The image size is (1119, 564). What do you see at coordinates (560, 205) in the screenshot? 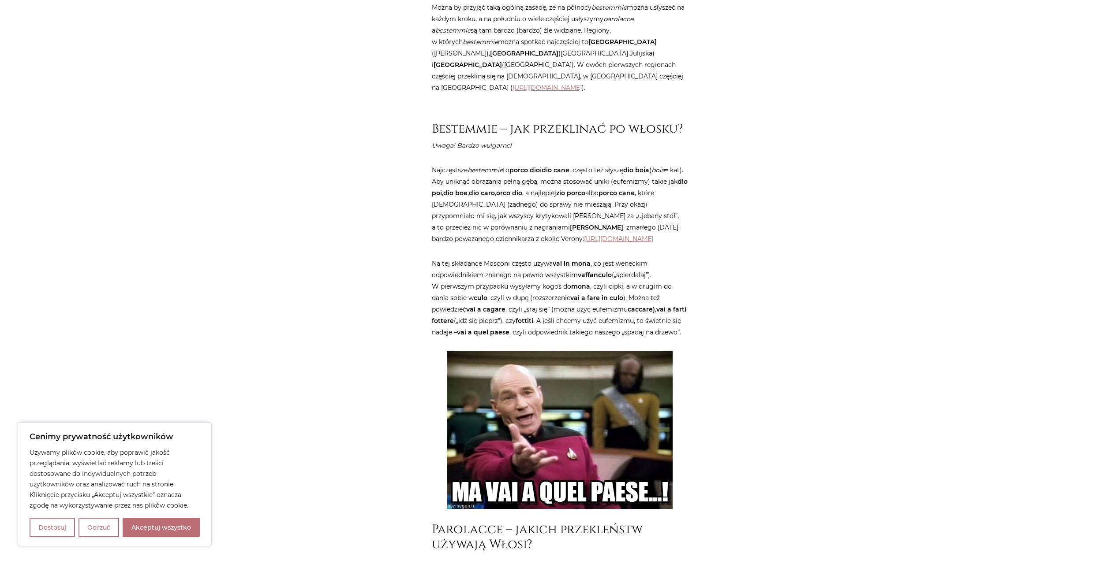
I see `p: Najczęstsze to i , często też słyszę ( = kat). Aby uniknąć obrażania pełną gębą, można stosować u...` at bounding box center [560, 205].